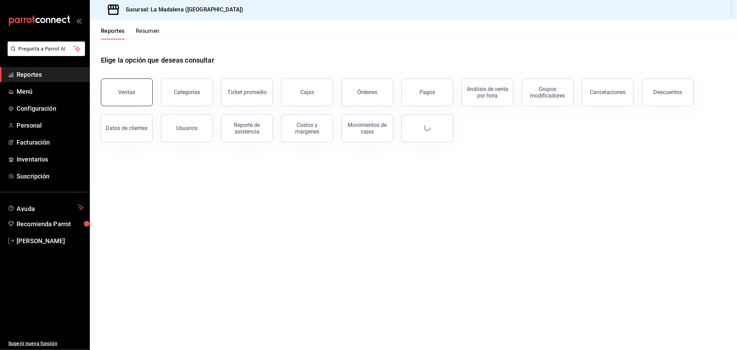  Describe the element at coordinates (427, 92) in the screenshot. I see `button: Pagos` at that location.